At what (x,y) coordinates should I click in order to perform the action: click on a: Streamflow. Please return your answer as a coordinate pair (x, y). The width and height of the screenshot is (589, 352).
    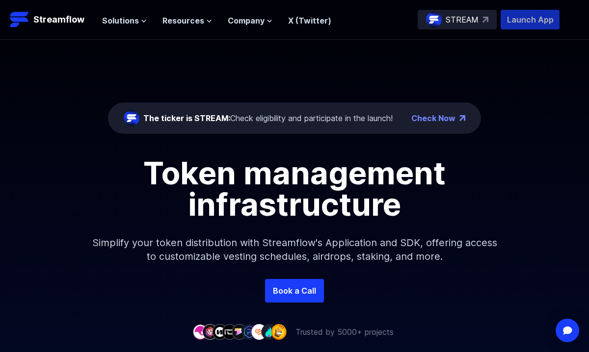
    Looking at the image, I should click on (51, 20).